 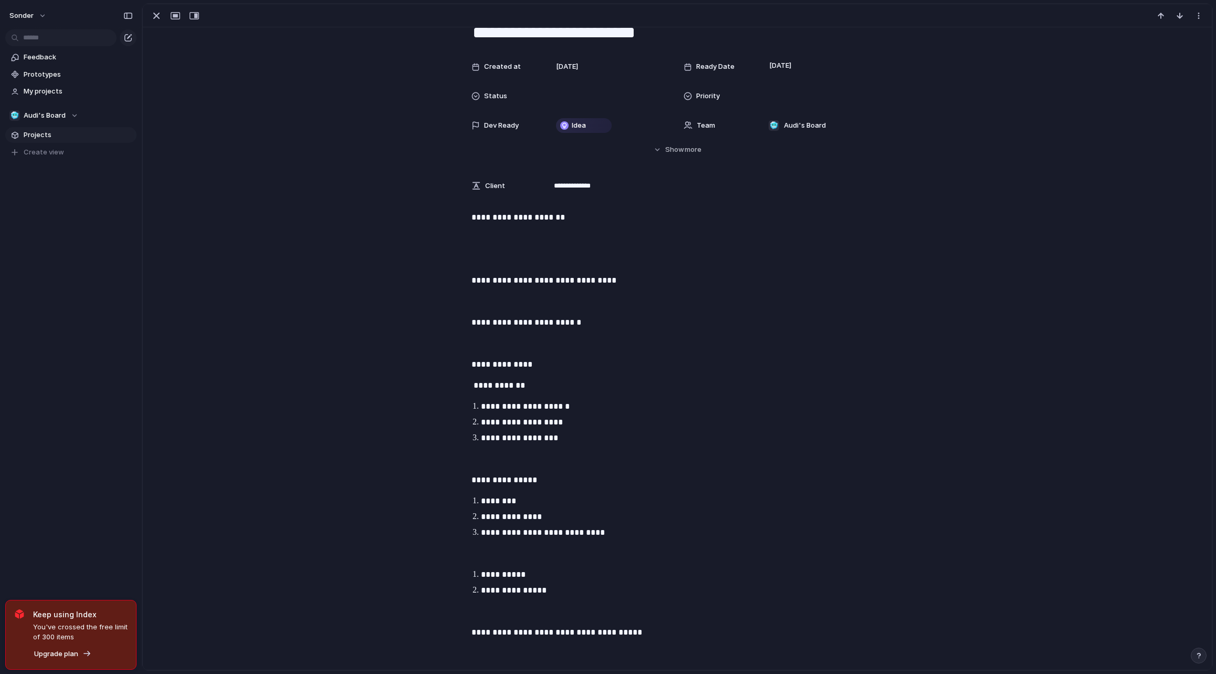 What do you see at coordinates (678, 150) in the screenshot?
I see `button: Showmore` at bounding box center [678, 150].